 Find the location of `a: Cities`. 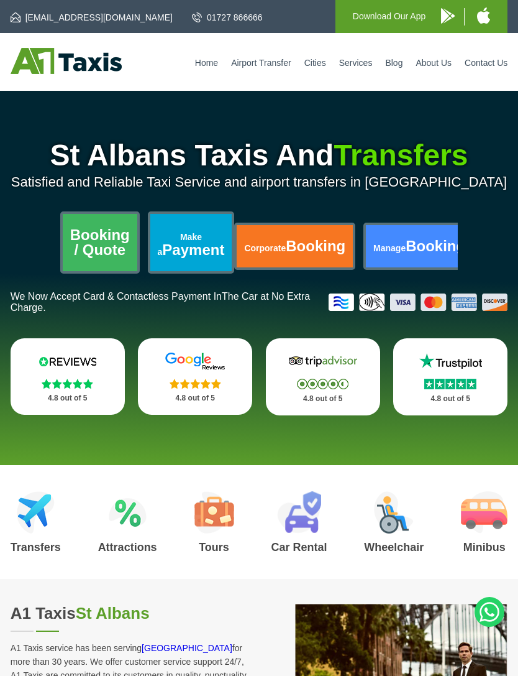

a: Cities is located at coordinates (315, 63).